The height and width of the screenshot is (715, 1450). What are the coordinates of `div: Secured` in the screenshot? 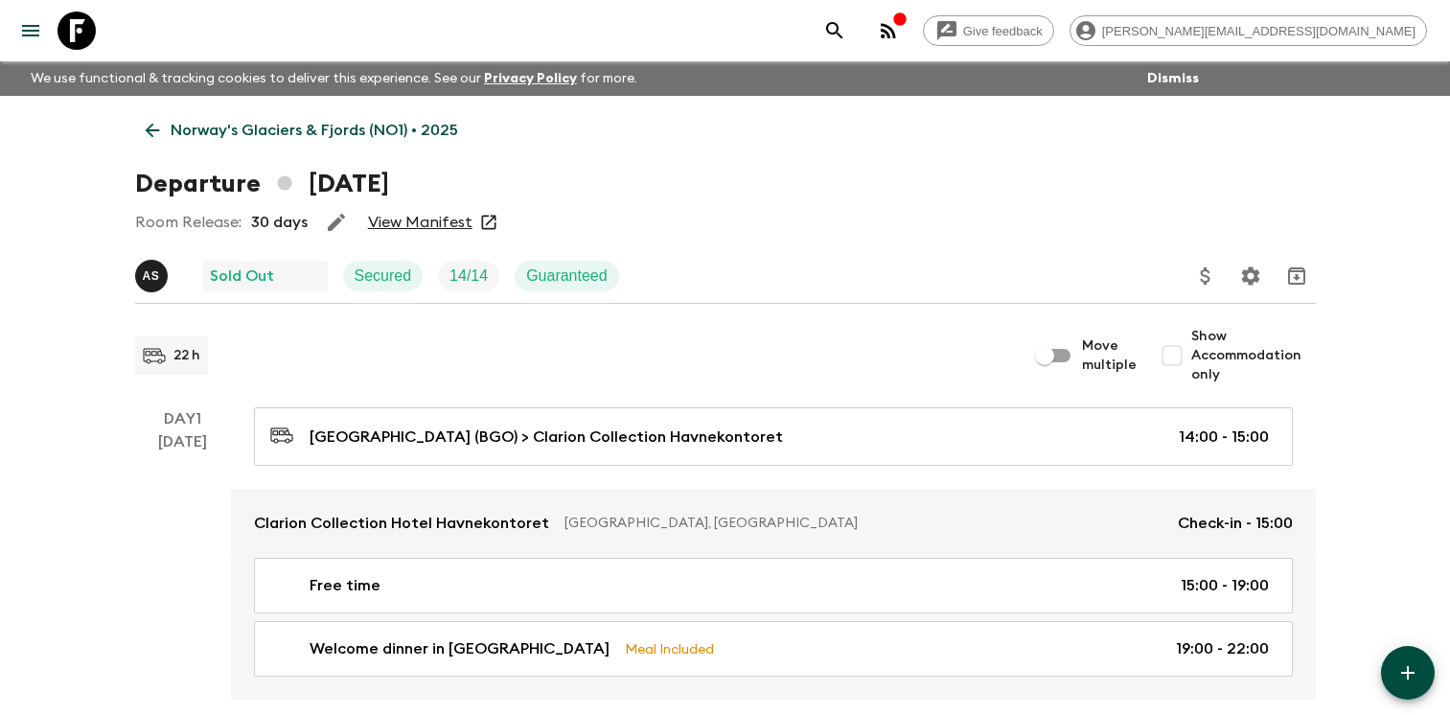 It's located at (383, 276).